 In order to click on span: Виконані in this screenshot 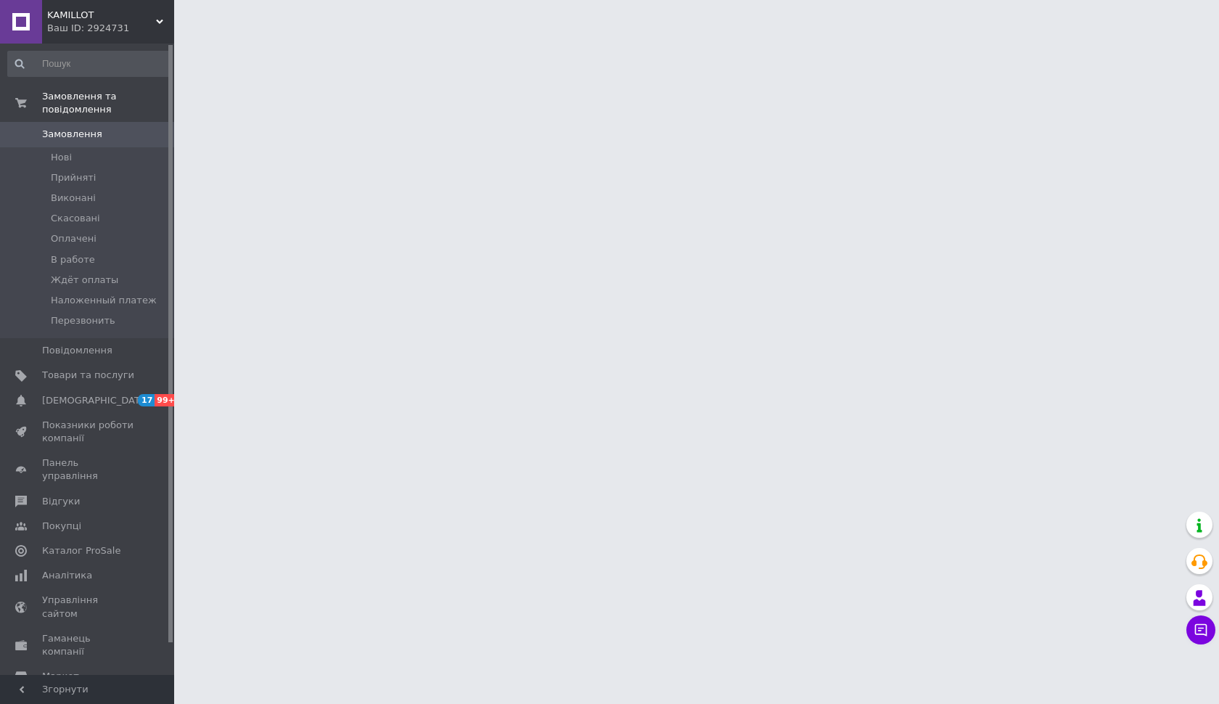, I will do `click(73, 198)`.